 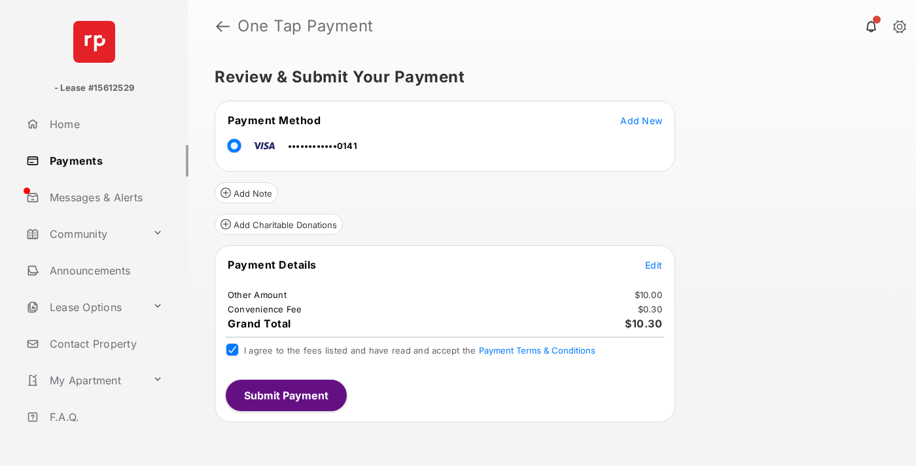 I want to click on button: Edit, so click(x=653, y=265).